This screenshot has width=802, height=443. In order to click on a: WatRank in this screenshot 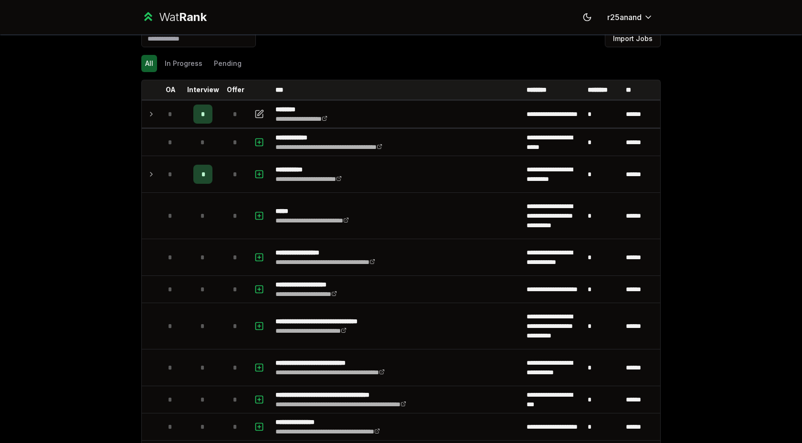, I will do `click(174, 17)`.